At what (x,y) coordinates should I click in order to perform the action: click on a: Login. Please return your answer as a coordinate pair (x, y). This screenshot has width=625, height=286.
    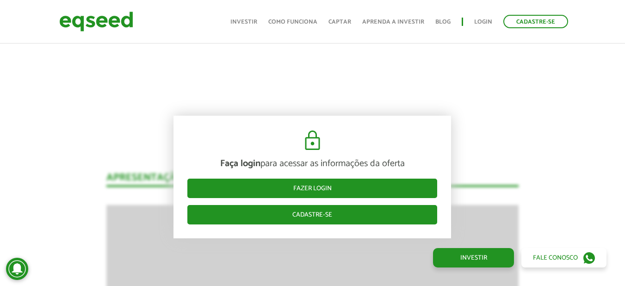
    Looking at the image, I should click on (483, 22).